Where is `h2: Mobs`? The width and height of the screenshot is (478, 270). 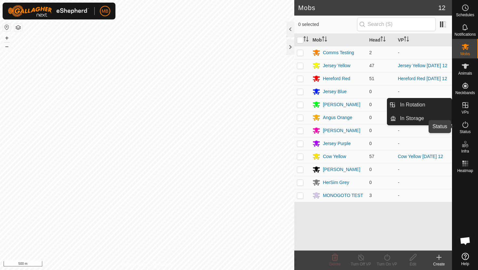 h2: Mobs is located at coordinates (368, 8).